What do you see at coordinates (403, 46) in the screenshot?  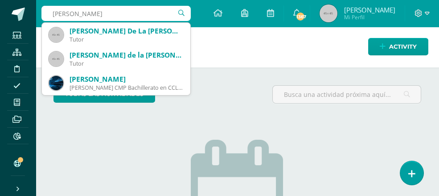 I see `span: Activity` at bounding box center [403, 46].